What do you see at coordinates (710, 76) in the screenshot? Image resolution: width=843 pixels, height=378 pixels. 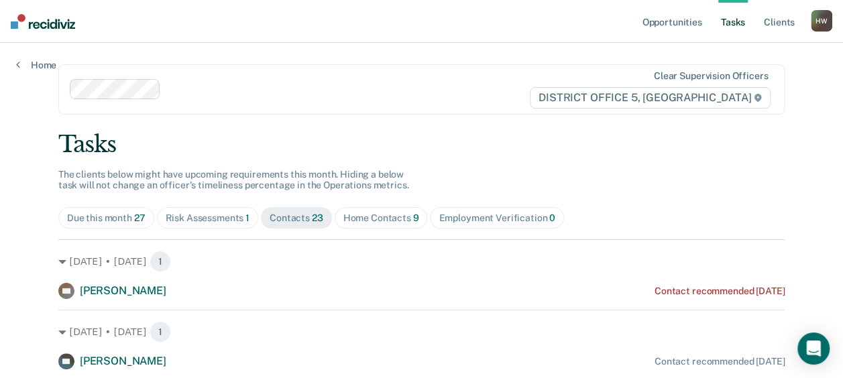 I see `div: Clear supervision officers` at bounding box center [710, 76].